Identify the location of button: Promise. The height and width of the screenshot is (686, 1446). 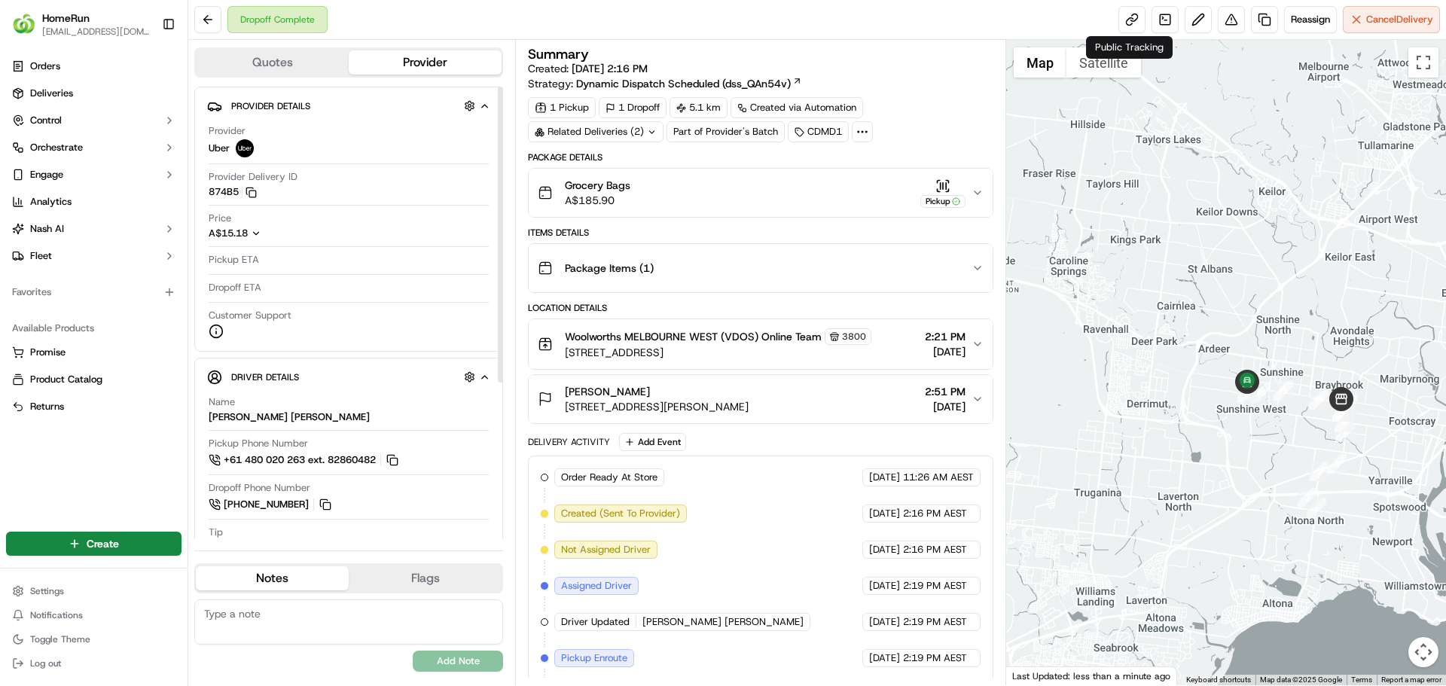
(93, 353).